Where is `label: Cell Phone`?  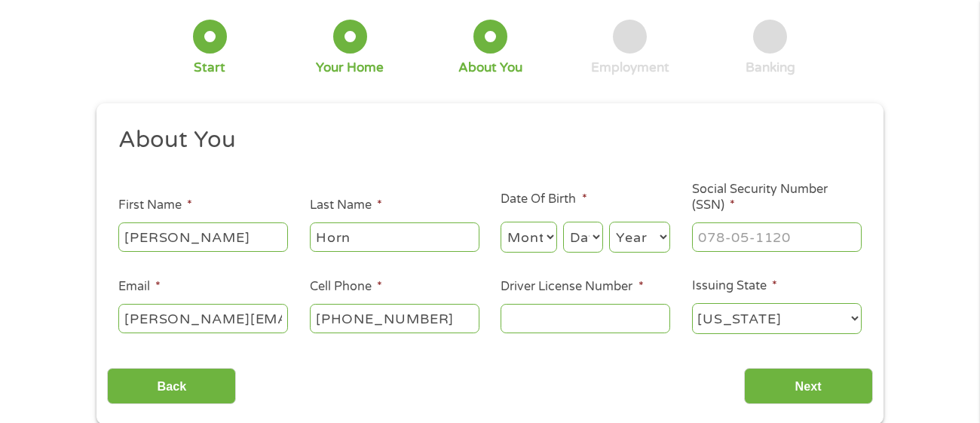 label: Cell Phone is located at coordinates (346, 286).